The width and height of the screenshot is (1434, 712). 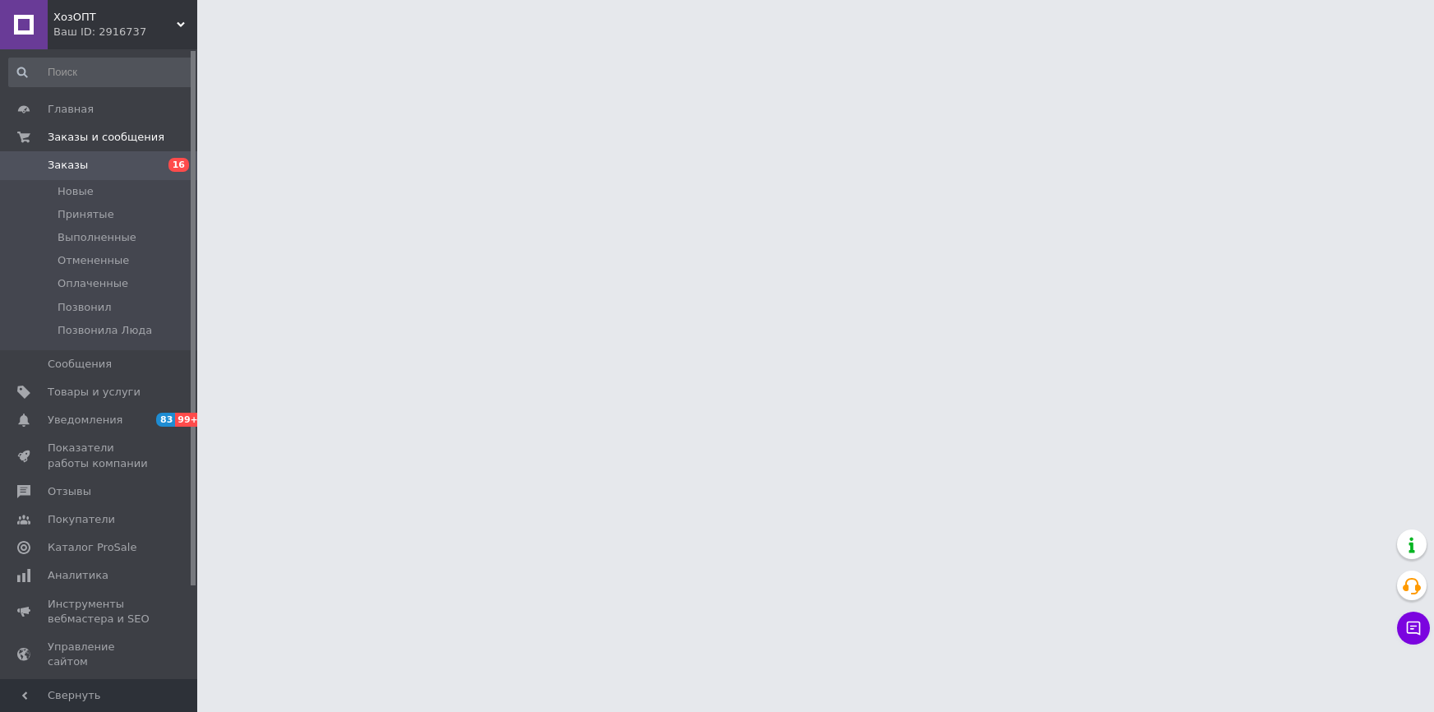 What do you see at coordinates (85, 214) in the screenshot?
I see `span: Принятые` at bounding box center [85, 214].